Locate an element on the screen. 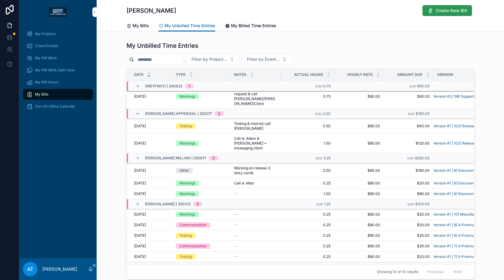  div: 5 is located at coordinates (197, 204).